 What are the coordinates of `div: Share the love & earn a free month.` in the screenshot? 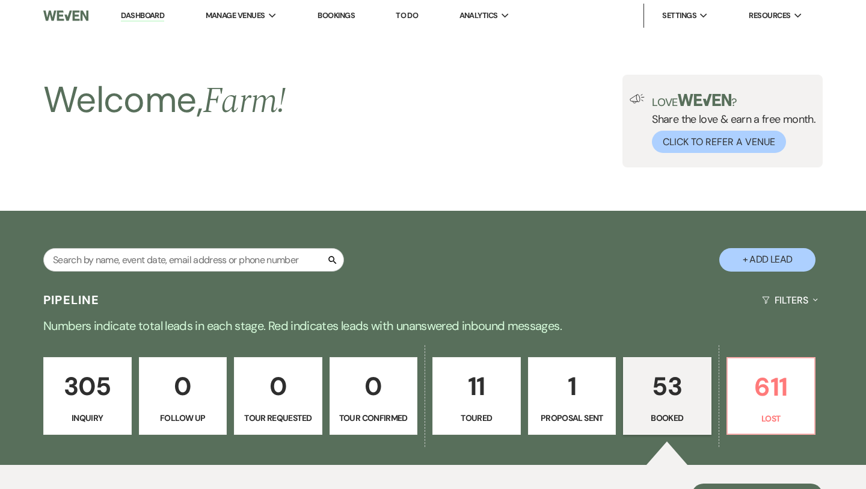 It's located at (730, 123).